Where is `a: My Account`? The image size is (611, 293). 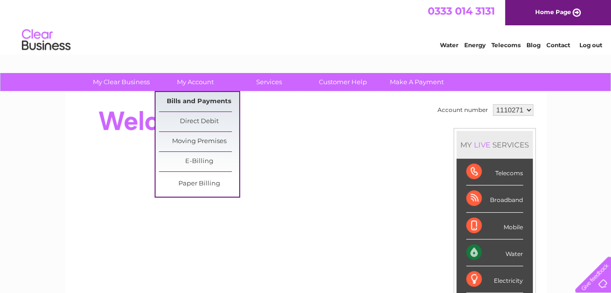 a: My Account is located at coordinates (195, 82).